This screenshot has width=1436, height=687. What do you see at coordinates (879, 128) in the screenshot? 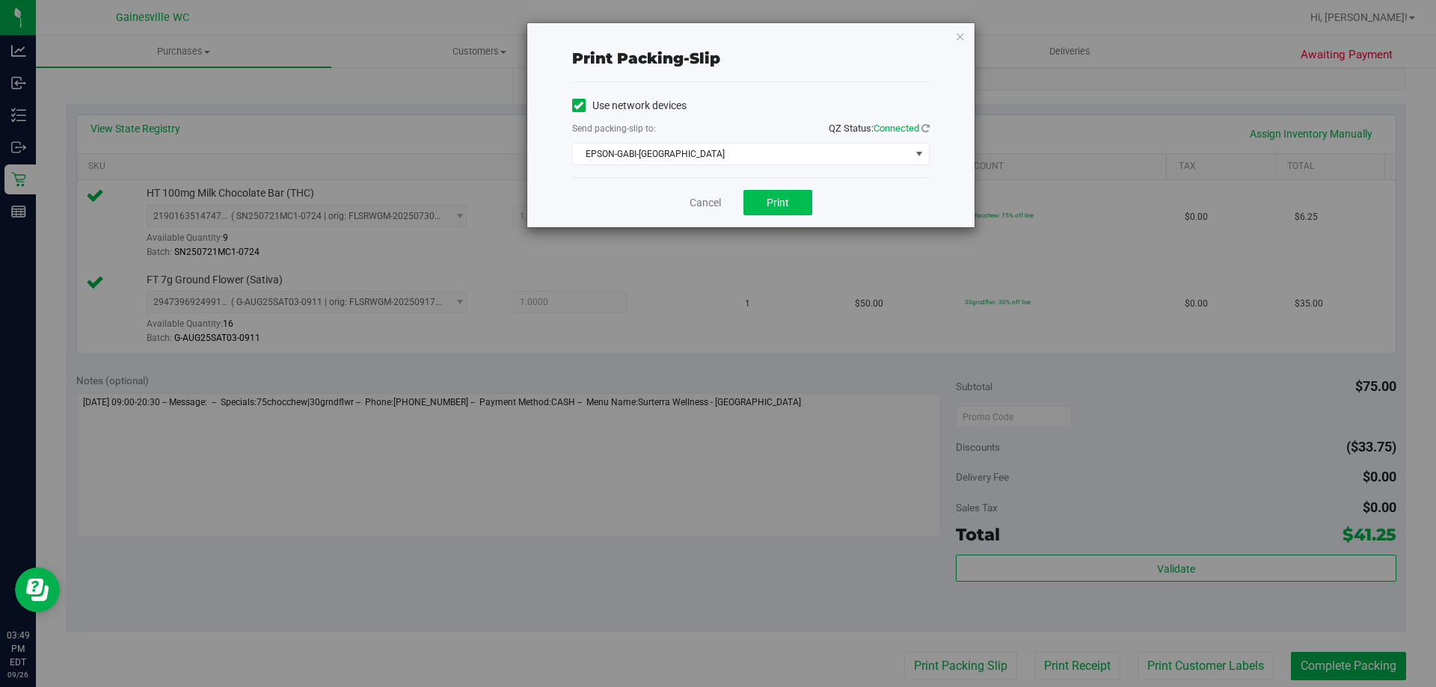
I see `span: QZ Status:` at bounding box center [879, 128].